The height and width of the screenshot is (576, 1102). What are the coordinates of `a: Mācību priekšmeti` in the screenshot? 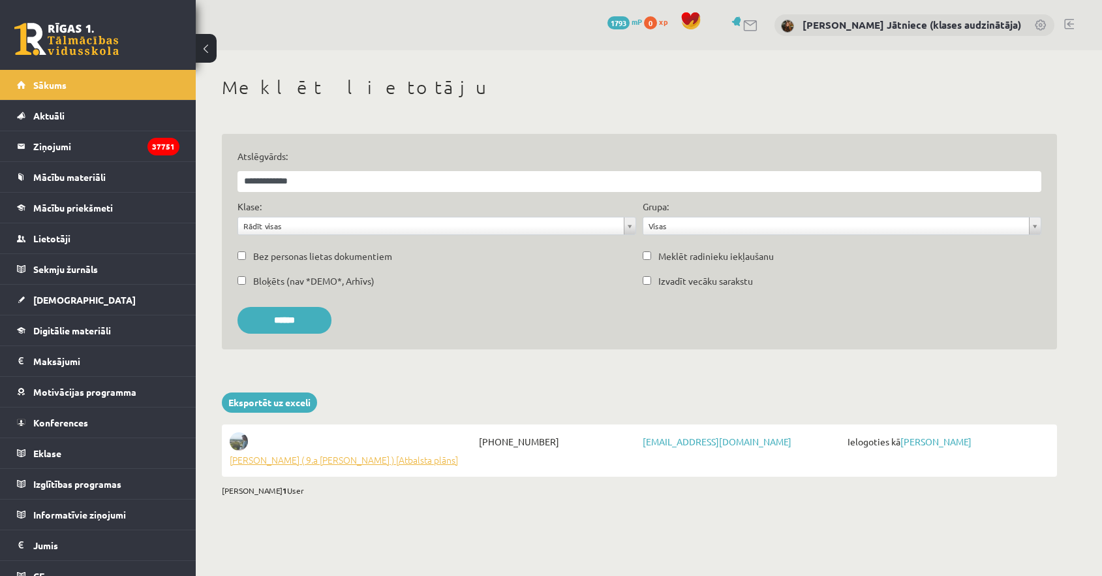 It's located at (98, 208).